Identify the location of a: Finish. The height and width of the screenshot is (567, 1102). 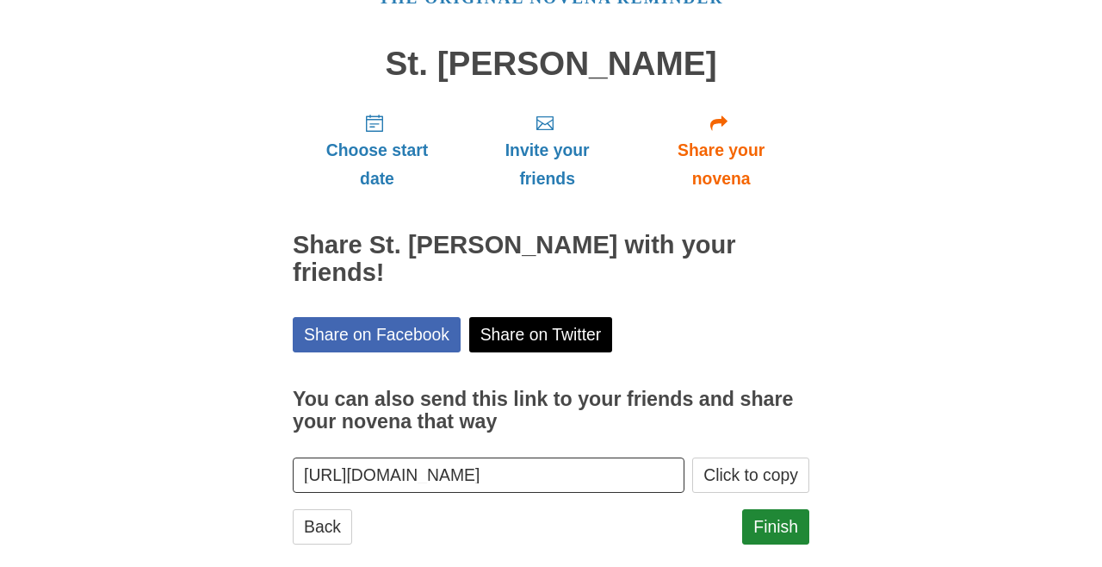
(776, 526).